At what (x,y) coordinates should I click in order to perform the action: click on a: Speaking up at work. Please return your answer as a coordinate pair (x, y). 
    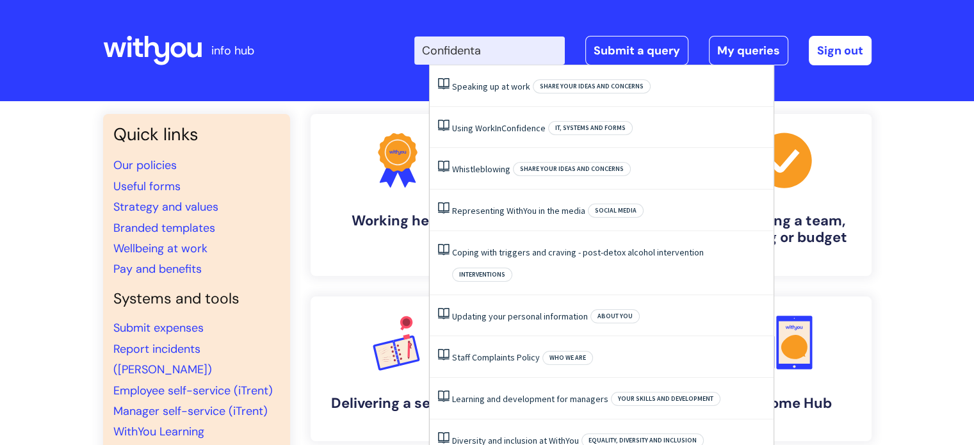
    Looking at the image, I should click on (491, 86).